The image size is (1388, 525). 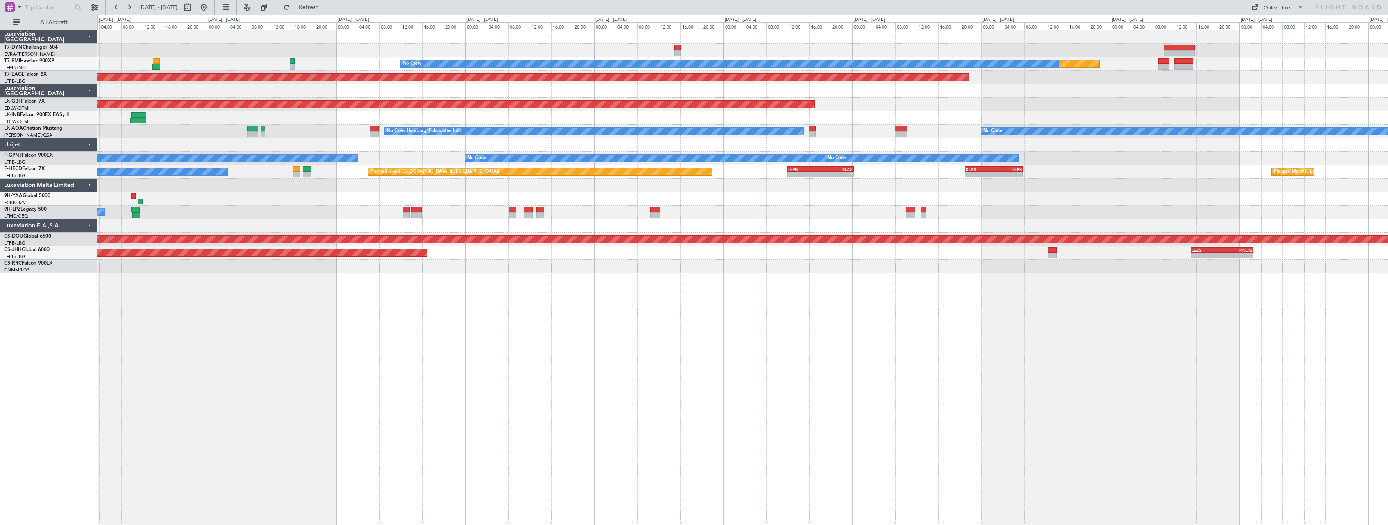 What do you see at coordinates (309, 7) in the screenshot?
I see `span: Refresh` at bounding box center [309, 7].